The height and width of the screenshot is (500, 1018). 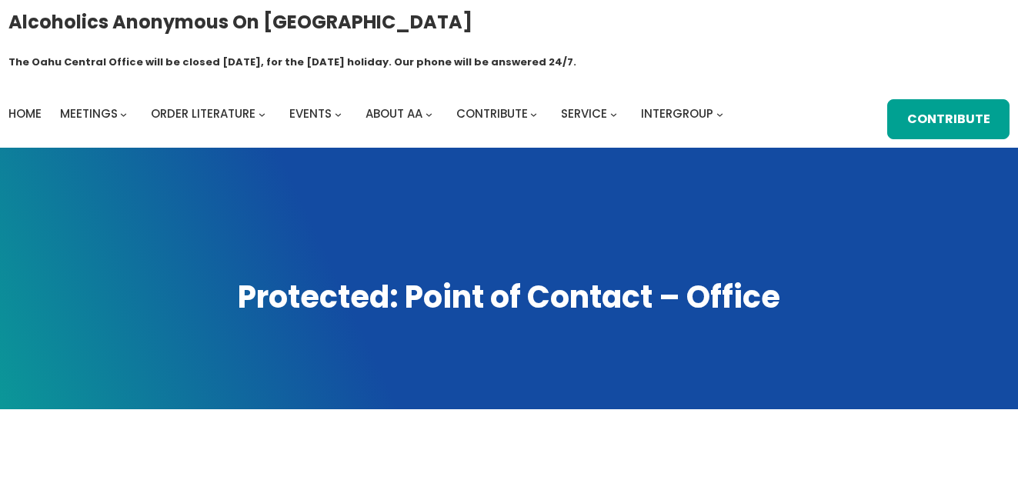 What do you see at coordinates (338, 114) in the screenshot?
I see `button: Events submenu` at bounding box center [338, 114].